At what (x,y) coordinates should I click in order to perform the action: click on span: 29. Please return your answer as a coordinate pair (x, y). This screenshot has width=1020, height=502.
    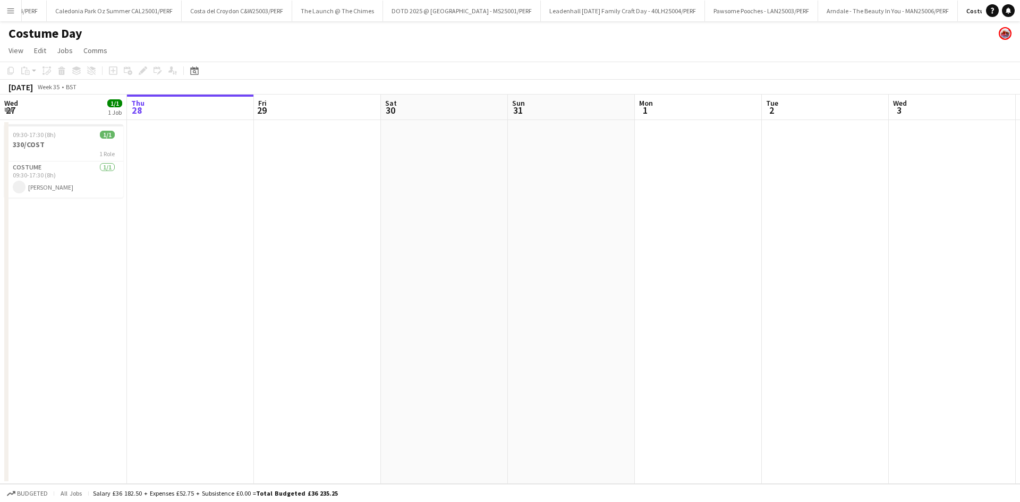
    Looking at the image, I should click on (262, 110).